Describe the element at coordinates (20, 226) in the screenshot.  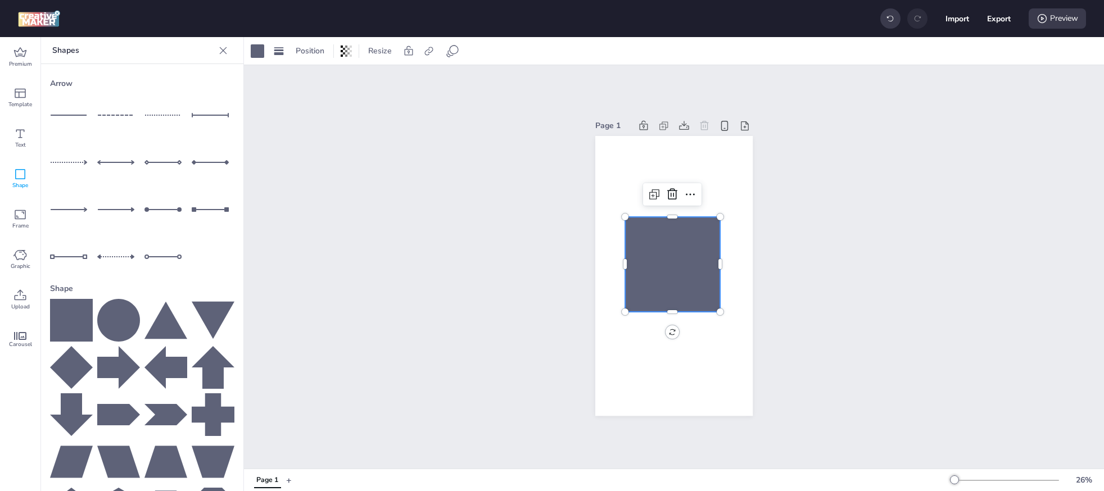
I see `span: Frame` at that location.